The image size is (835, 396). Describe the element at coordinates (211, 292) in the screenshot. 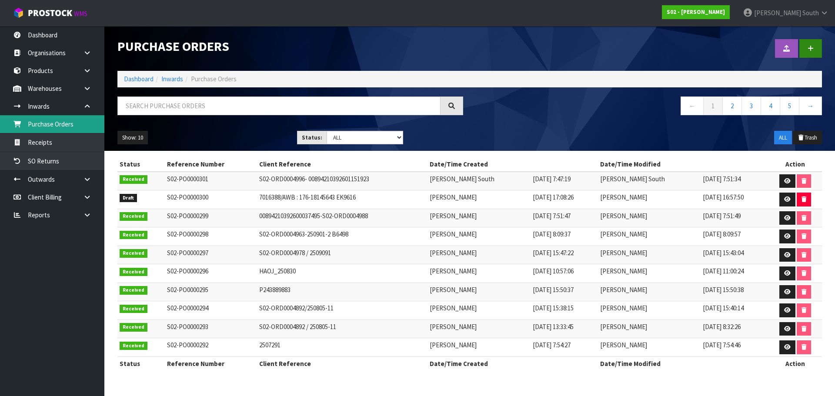

I see `td: S02-PO0000295` at that location.